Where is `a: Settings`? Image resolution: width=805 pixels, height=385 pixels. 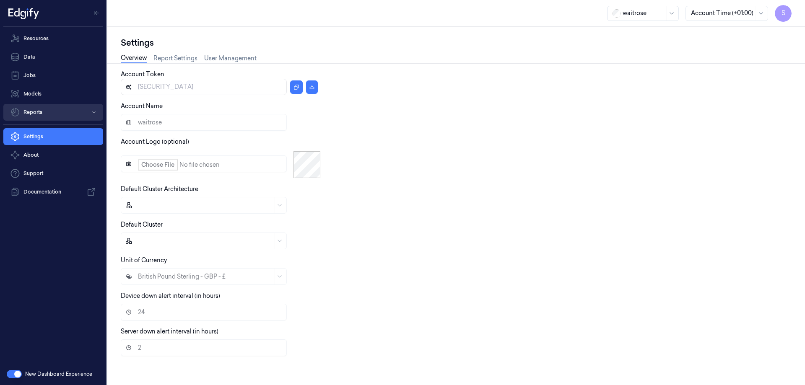
a: Settings is located at coordinates (53, 137).